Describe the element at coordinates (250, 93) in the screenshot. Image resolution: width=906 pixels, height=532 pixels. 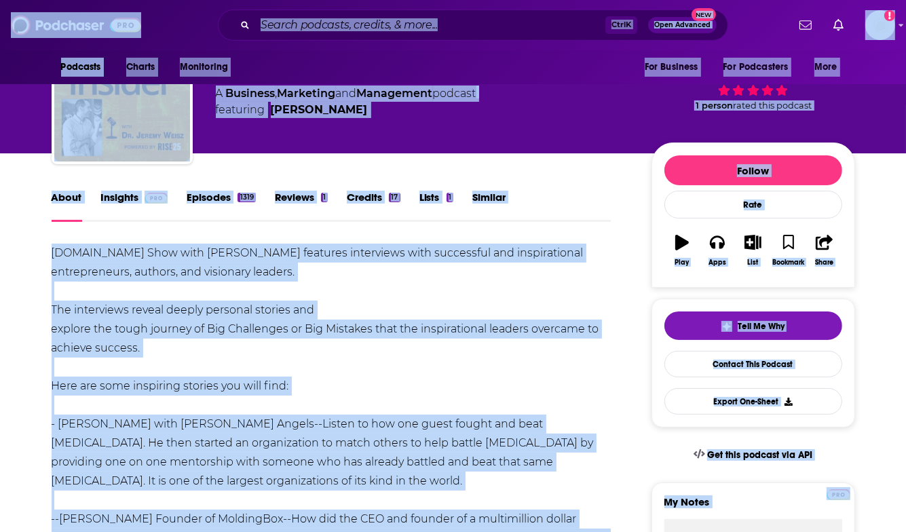
I see `a: Business` at that location.